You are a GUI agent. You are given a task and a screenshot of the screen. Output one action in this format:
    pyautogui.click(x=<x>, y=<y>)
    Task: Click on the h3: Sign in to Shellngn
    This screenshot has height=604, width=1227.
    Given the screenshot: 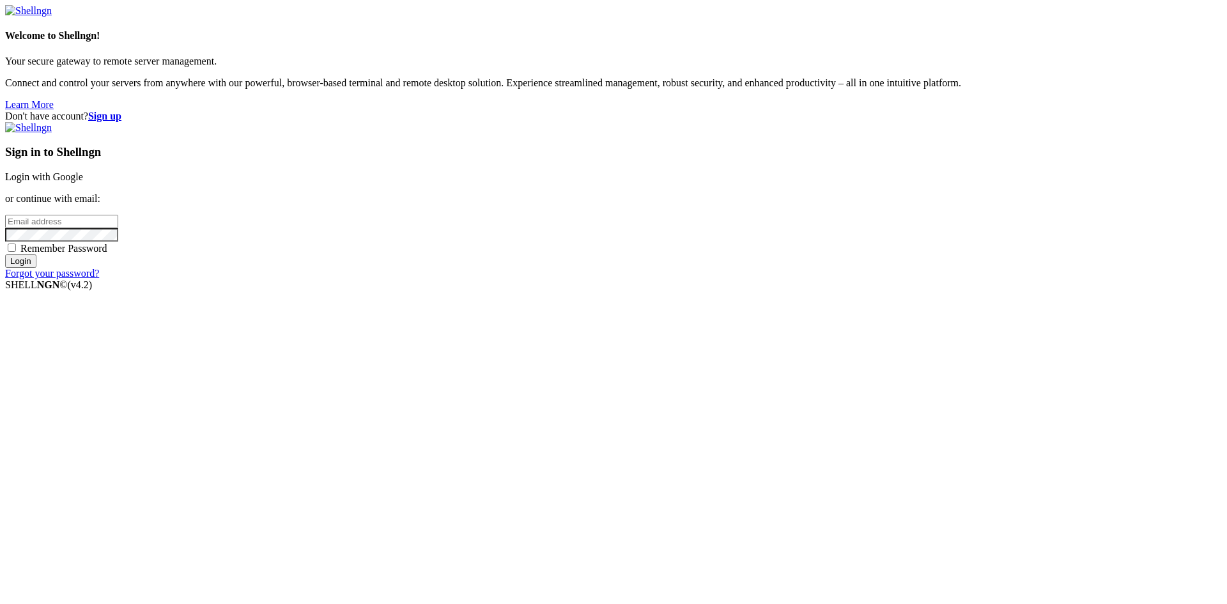 What is the action you would take?
    pyautogui.click(x=614, y=152)
    